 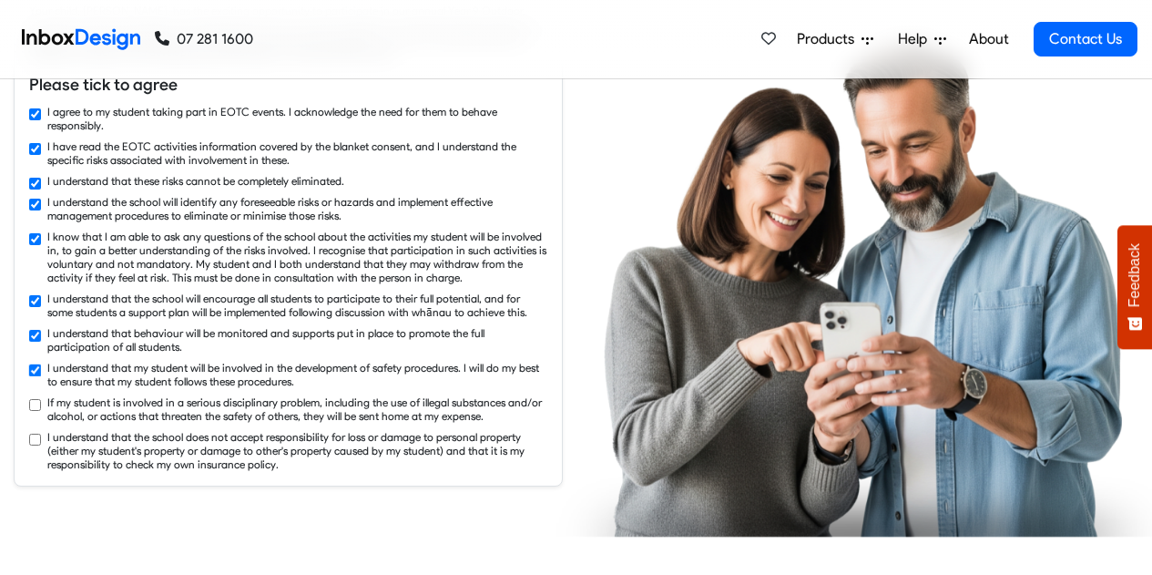 What do you see at coordinates (297, 118) in the screenshot?
I see `label: I agree to my student taking part in EOTC events. I acknowledge the need for them to behave respo...` at bounding box center [297, 118].